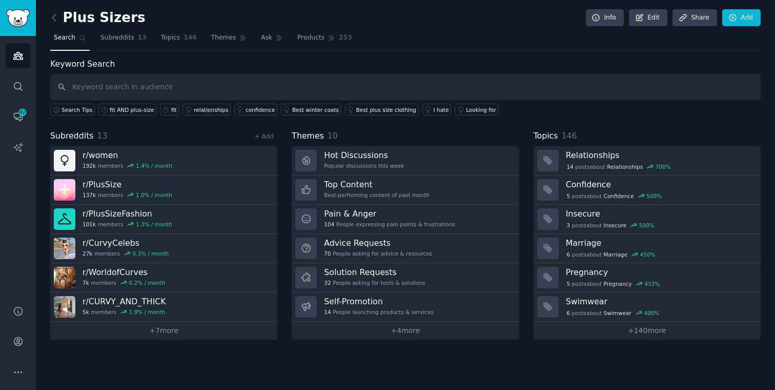  Describe the element at coordinates (405, 160) in the screenshot. I see `a: Hot DiscussionsPopular discussions this week` at that location.